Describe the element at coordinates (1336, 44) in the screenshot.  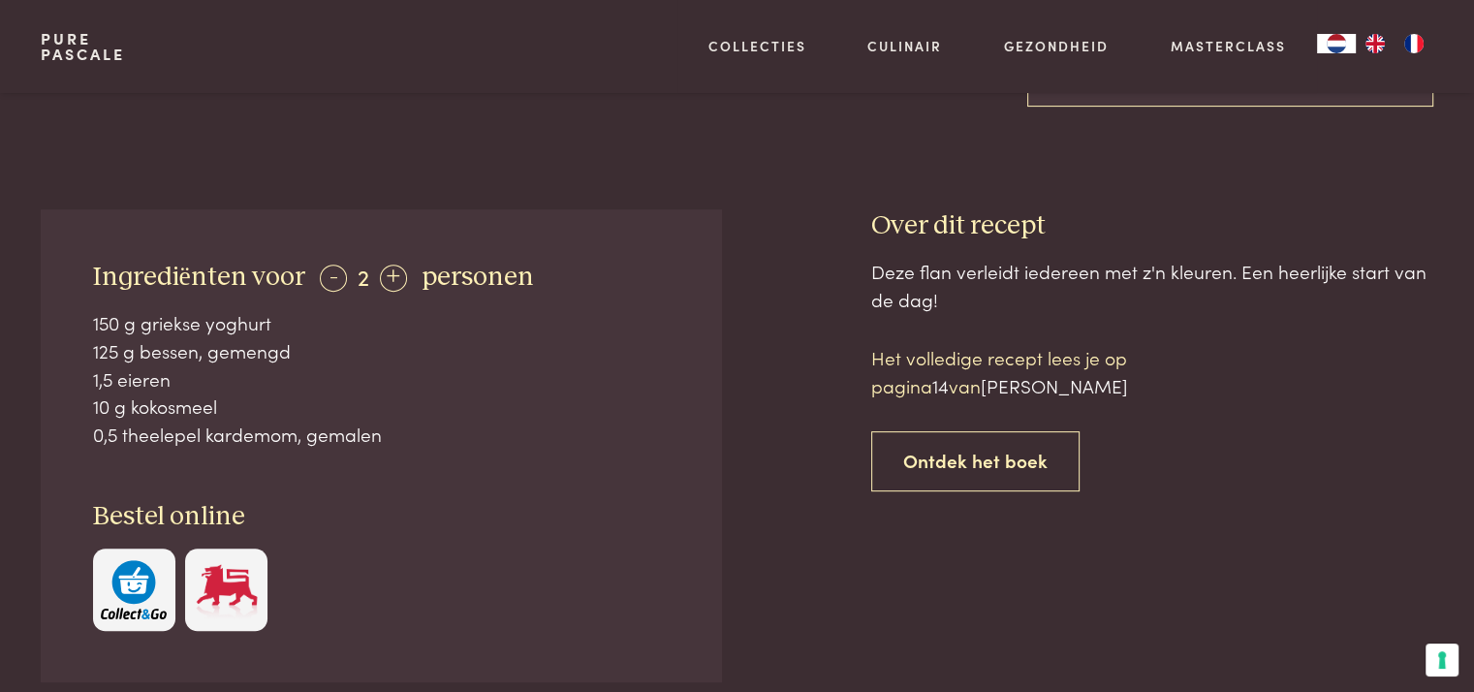
I see `div: Language` at that location.